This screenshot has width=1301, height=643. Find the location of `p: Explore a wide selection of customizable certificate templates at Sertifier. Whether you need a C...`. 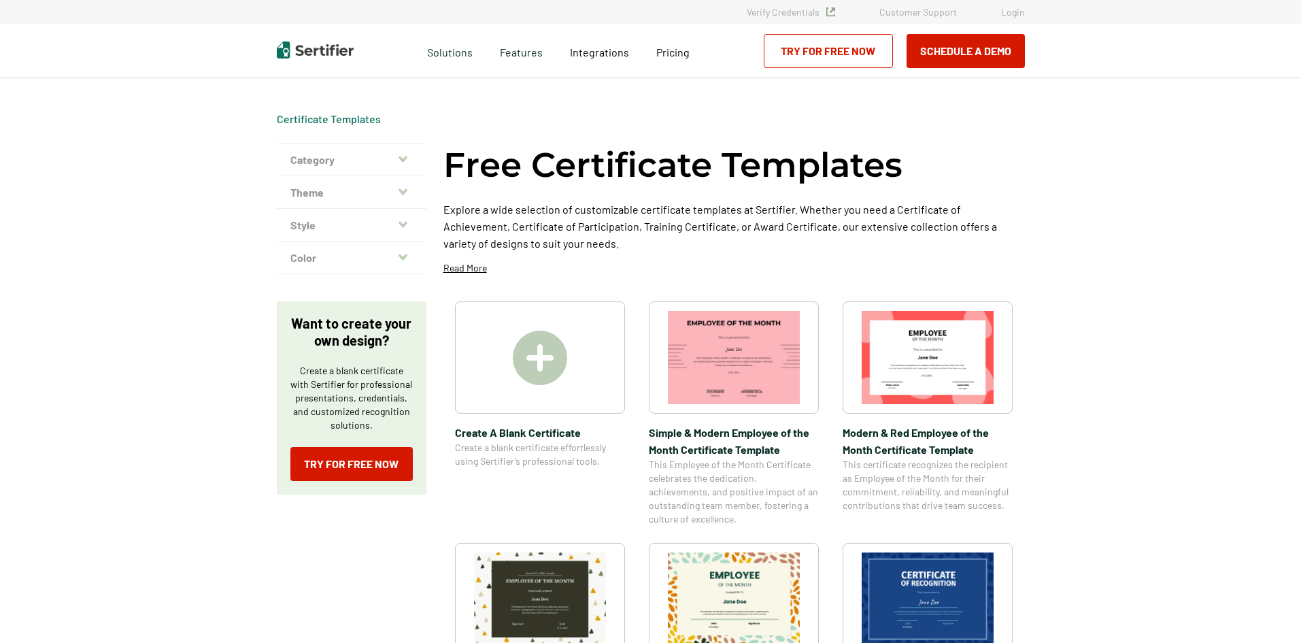

p: Explore a wide selection of customizable certificate templates at Sertifier. Whether you need a C... is located at coordinates (734, 226).